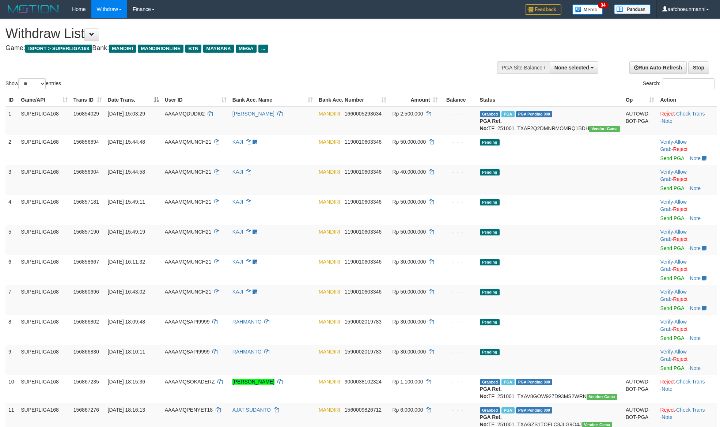  Describe the element at coordinates (88, 100) in the screenshot. I see `th: Trans ID: activate to sort column ascending` at that location.